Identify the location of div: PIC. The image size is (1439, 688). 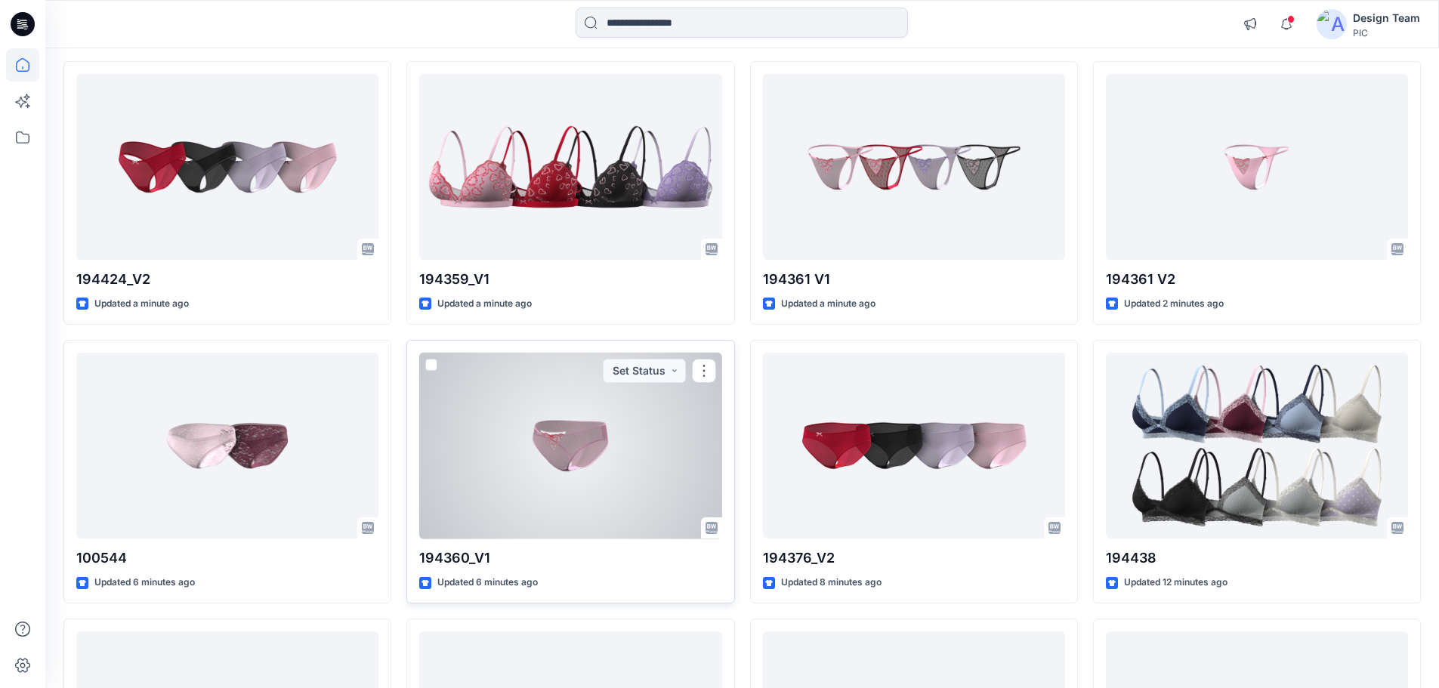
(1386, 32).